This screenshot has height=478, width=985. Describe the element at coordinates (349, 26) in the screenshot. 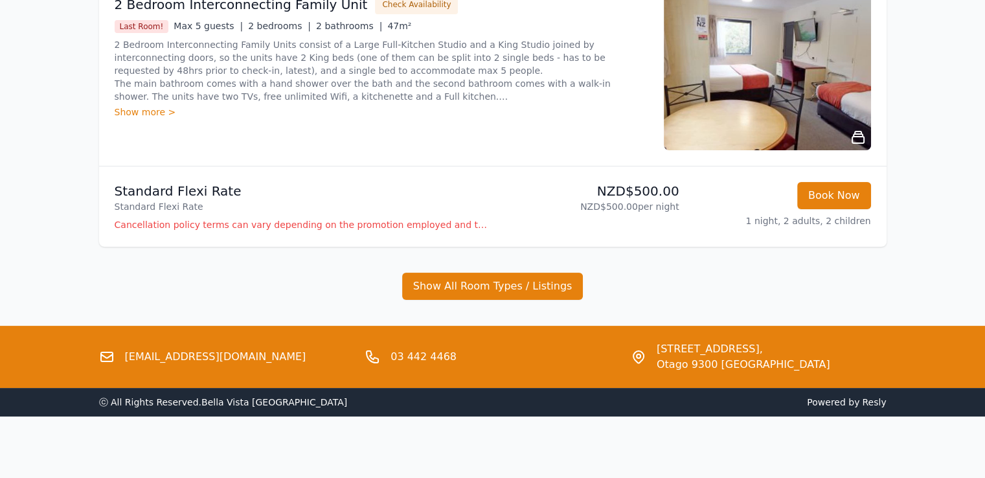

I see `span: 2 bathrooms |` at that location.